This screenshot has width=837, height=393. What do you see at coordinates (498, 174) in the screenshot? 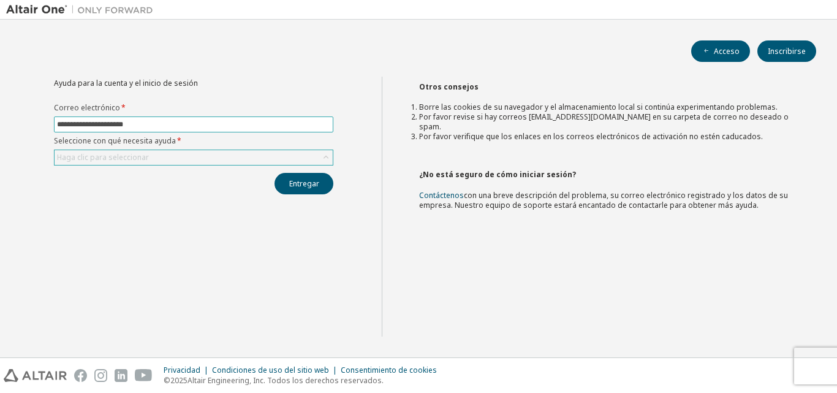
I see `font: ¿No está seguro de cómo iniciar sesión?` at bounding box center [498, 174].